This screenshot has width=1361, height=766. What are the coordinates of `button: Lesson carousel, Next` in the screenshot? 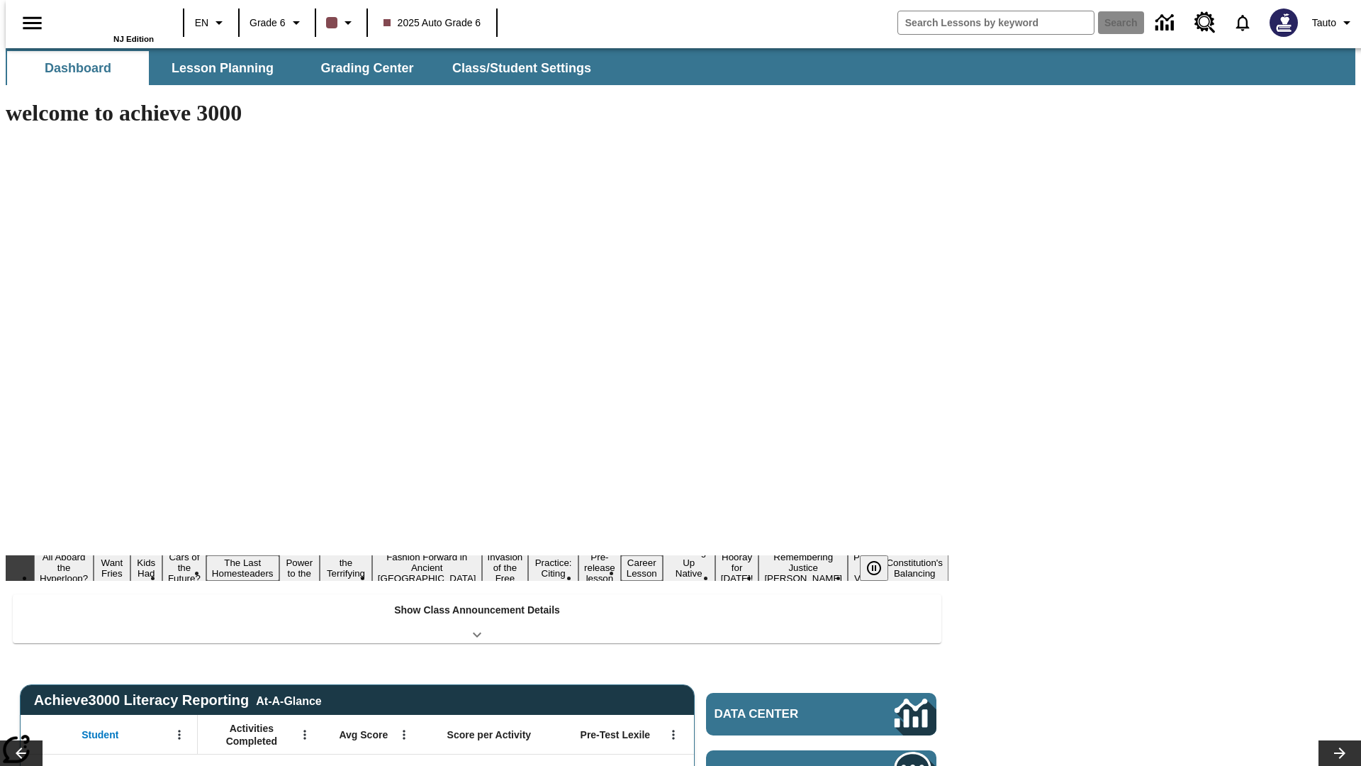 It's located at (1340, 753).